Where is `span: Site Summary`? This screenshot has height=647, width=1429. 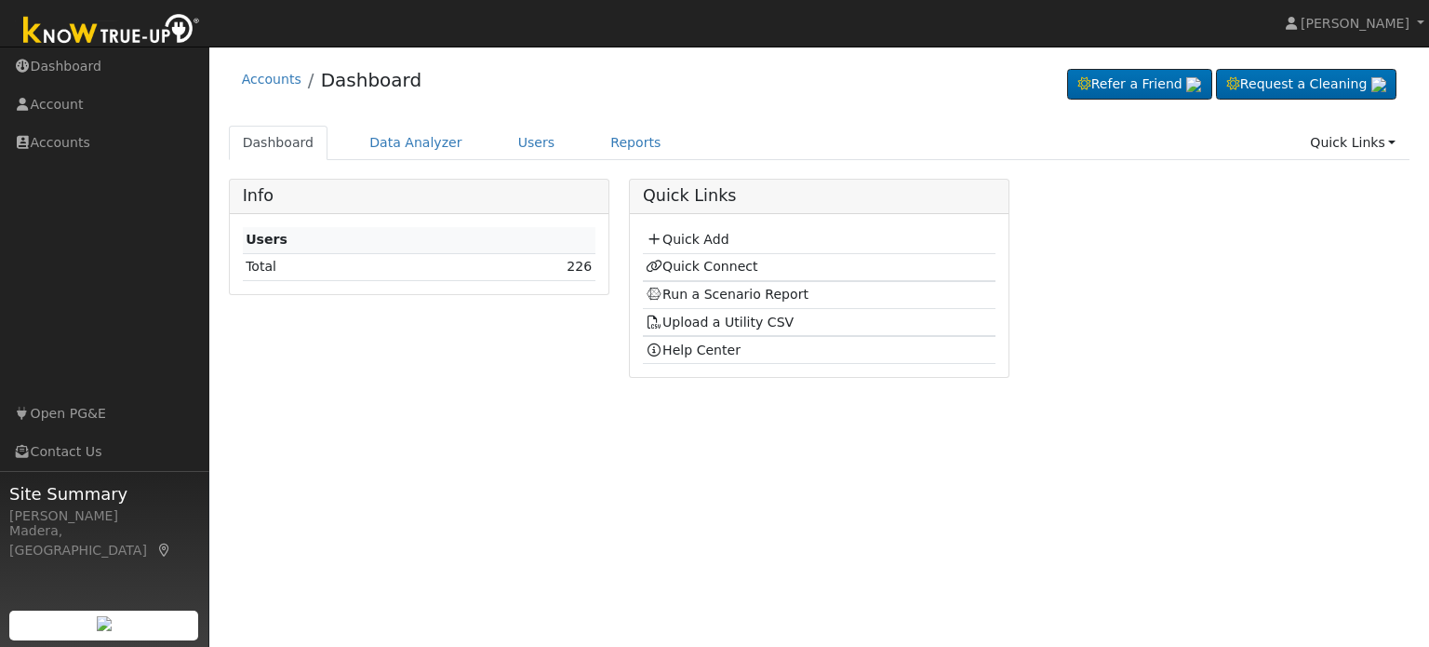 span: Site Summary is located at coordinates (104, 493).